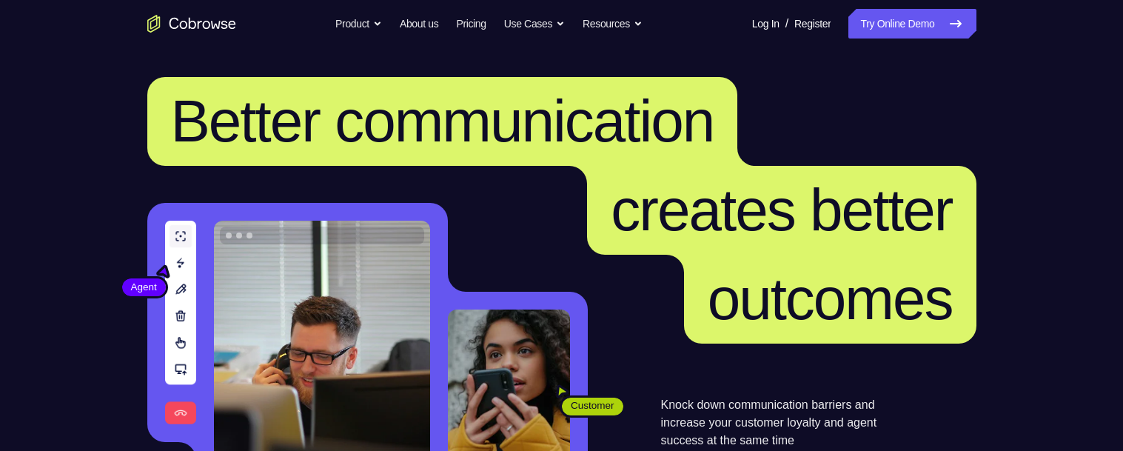 The width and height of the screenshot is (1123, 451). What do you see at coordinates (471, 24) in the screenshot?
I see `a: Pricing` at bounding box center [471, 24].